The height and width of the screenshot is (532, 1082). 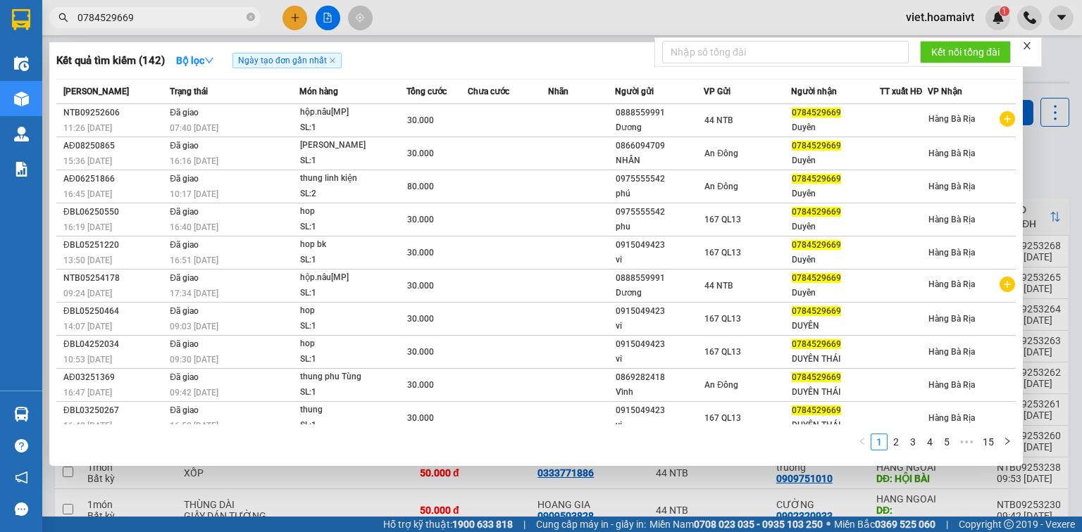 What do you see at coordinates (785, 52) in the screenshot?
I see `input: Nhập số tổng đài` at bounding box center [785, 52].